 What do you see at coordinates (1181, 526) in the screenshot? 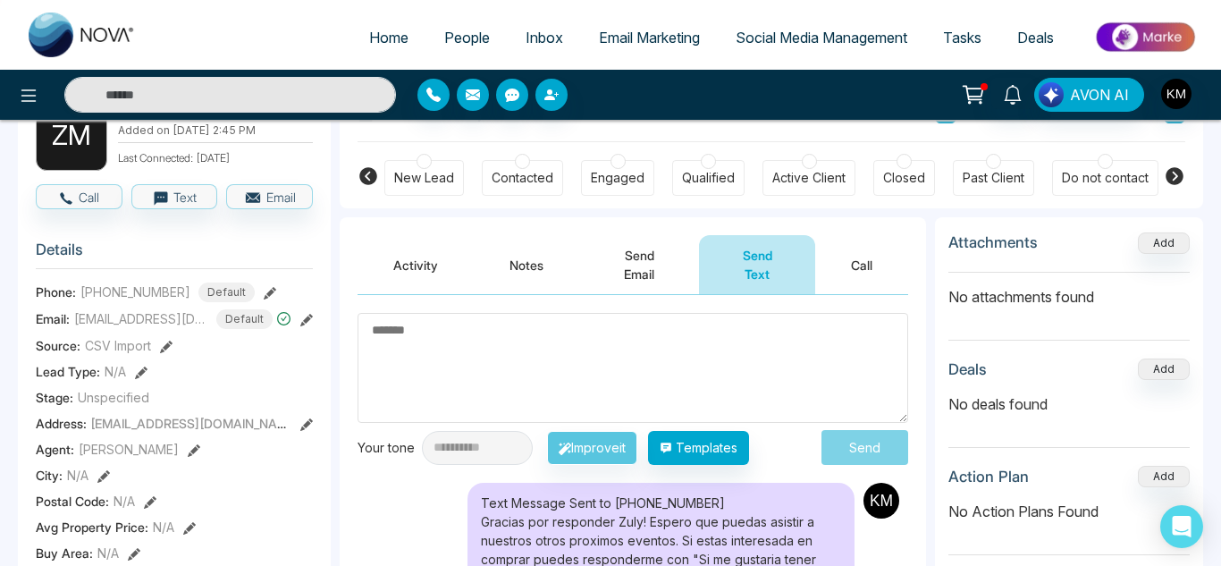
I see `div: Open Intercom Messenger` at bounding box center [1181, 526].